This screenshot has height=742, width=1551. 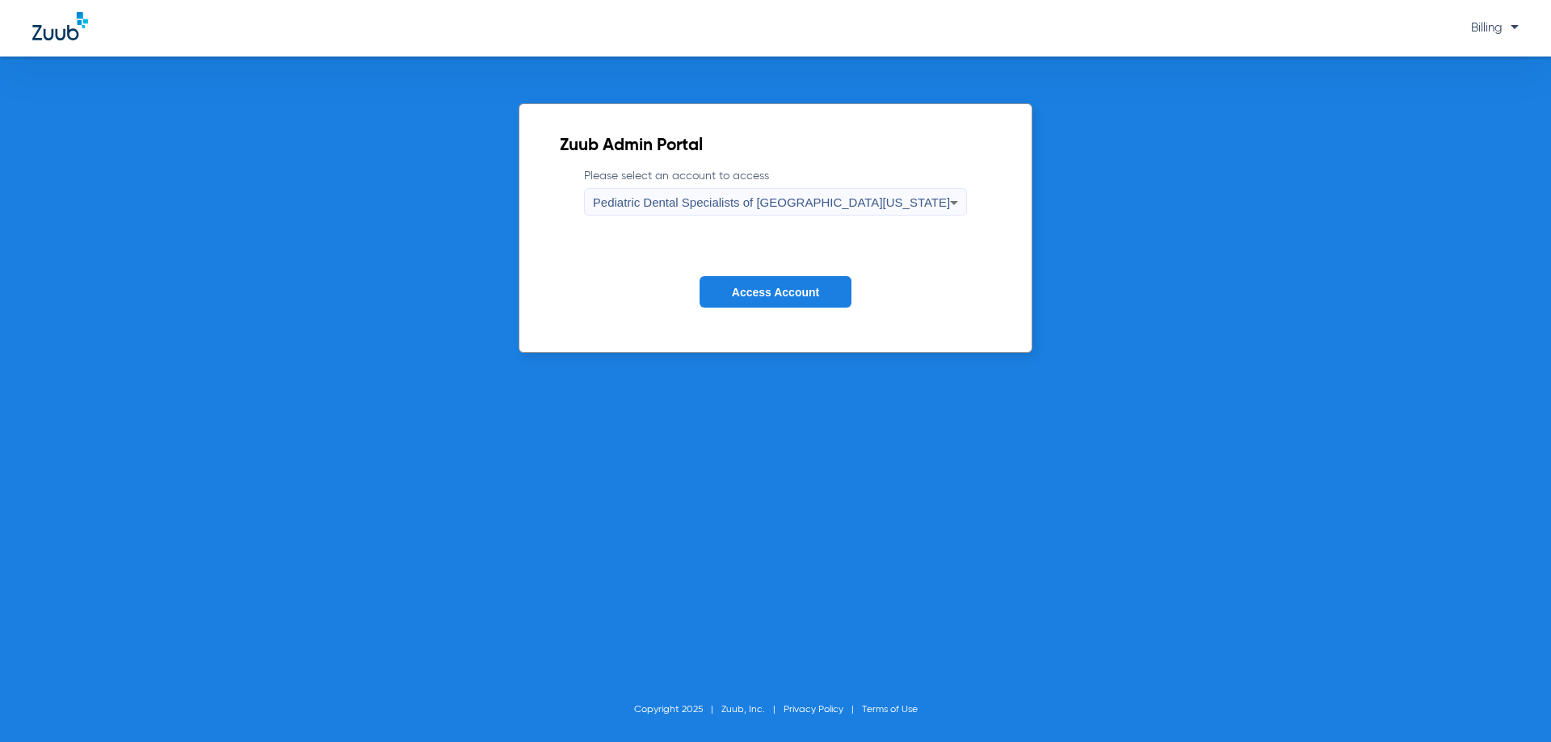 I want to click on a: Privacy Policy, so click(x=813, y=710).